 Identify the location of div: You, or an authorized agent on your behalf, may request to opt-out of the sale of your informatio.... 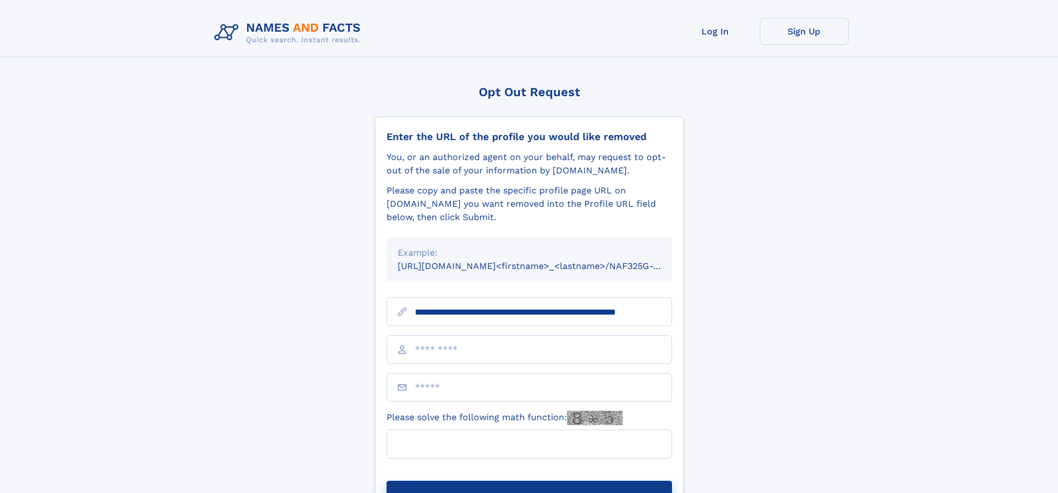
(529, 164).